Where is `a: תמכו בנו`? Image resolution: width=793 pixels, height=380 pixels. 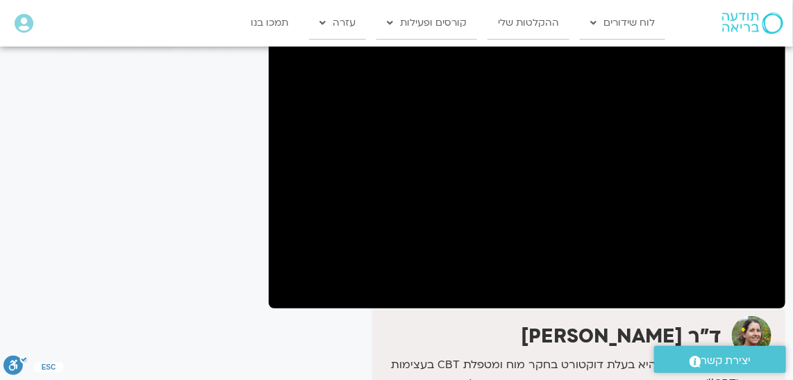
a: תמכו בנו is located at coordinates (269, 23).